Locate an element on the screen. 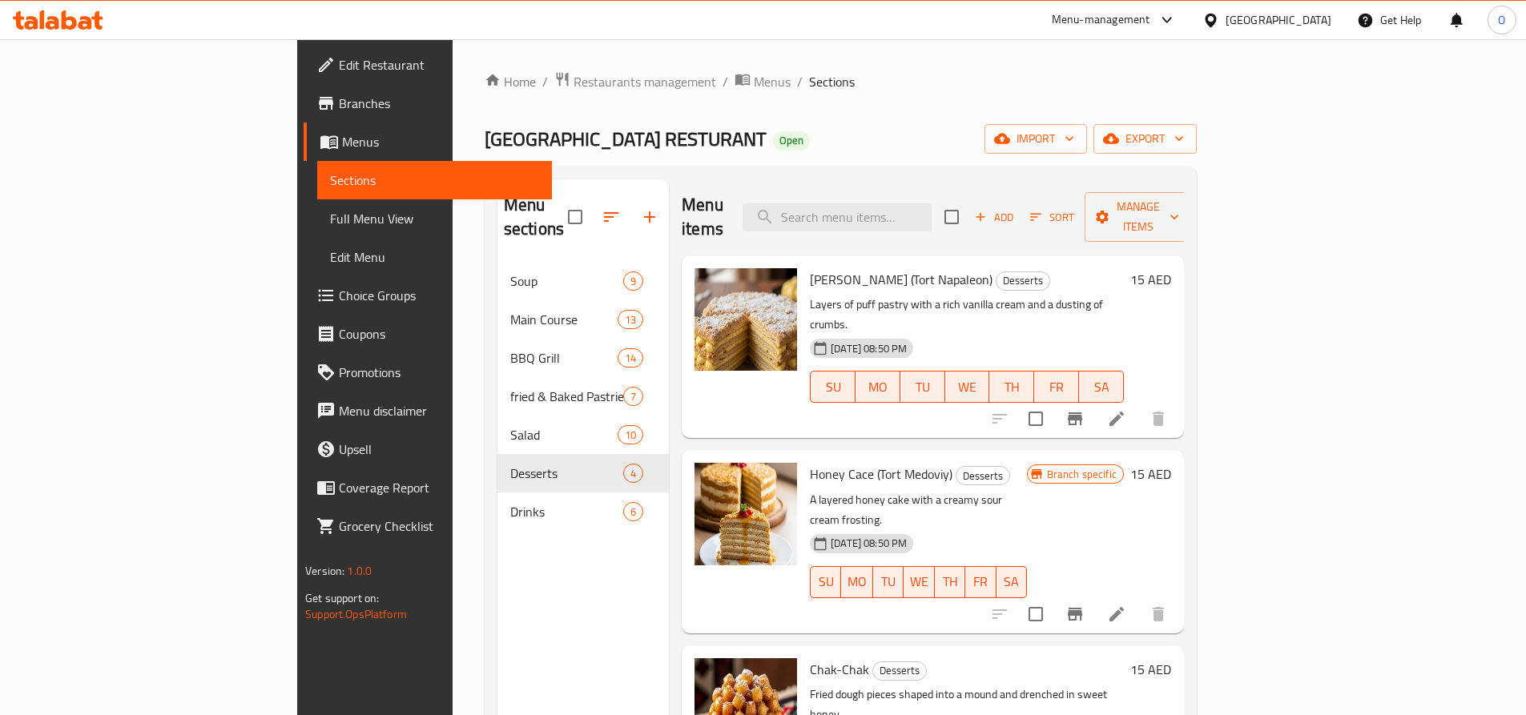  button: Manage items is located at coordinates (1138, 217).